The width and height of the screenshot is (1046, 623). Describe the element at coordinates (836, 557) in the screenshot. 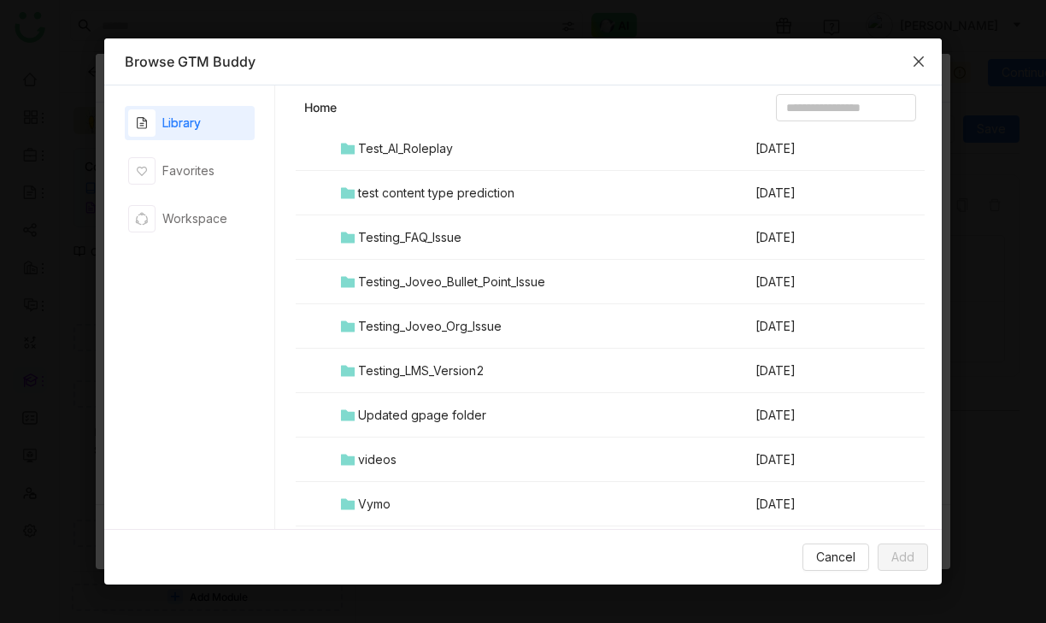

I see `span: Cancel` at that location.